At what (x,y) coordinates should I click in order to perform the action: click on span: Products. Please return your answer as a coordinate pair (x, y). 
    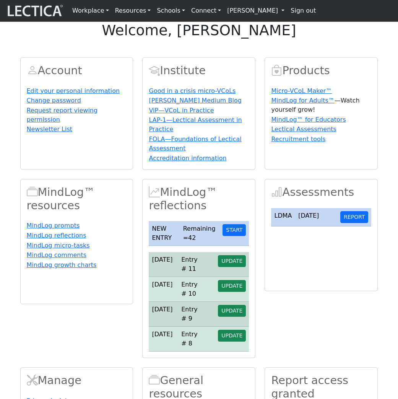
    Looking at the image, I should click on (277, 70).